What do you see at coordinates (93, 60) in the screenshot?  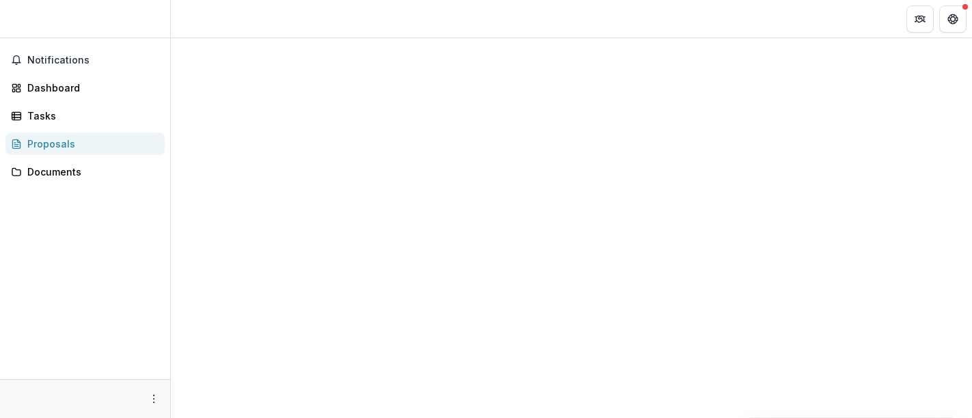 I see `span: Notifications` at bounding box center [93, 60].